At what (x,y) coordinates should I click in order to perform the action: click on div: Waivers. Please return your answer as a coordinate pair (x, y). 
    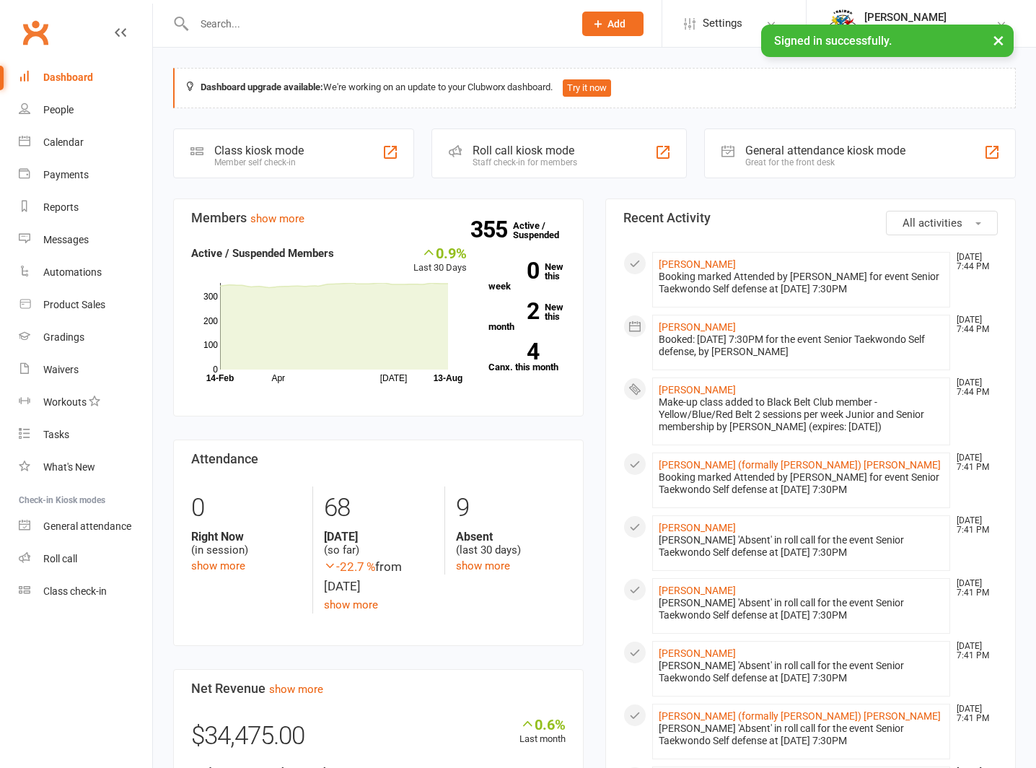
    Looking at the image, I should click on (61, 370).